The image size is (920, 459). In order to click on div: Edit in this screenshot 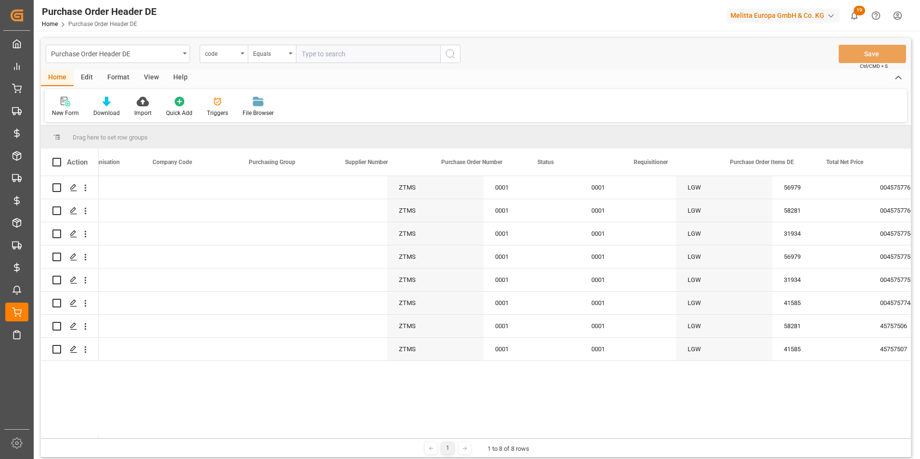, I will do `click(87, 78)`.